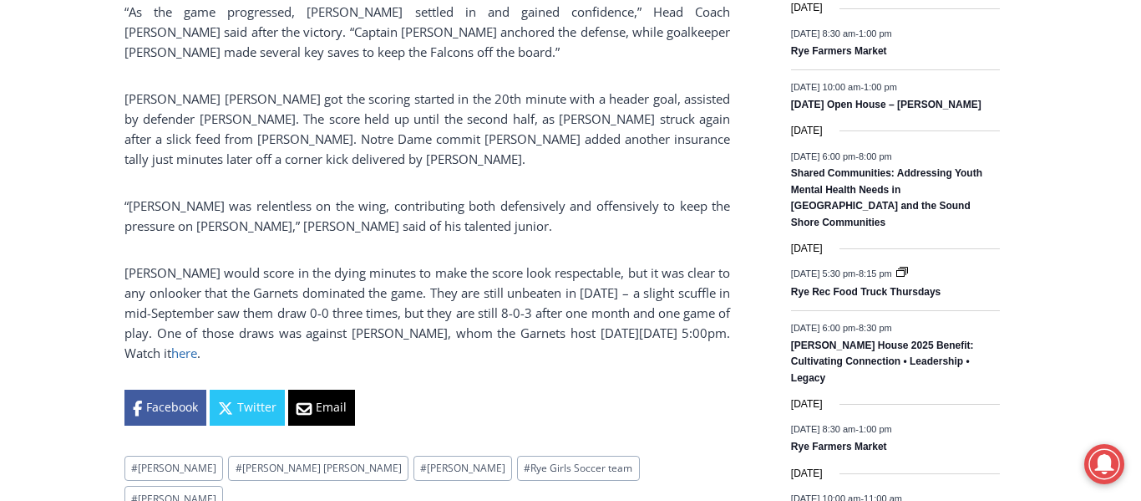  Describe the element at coordinates (184, 353) in the screenshot. I see `a: here` at that location.